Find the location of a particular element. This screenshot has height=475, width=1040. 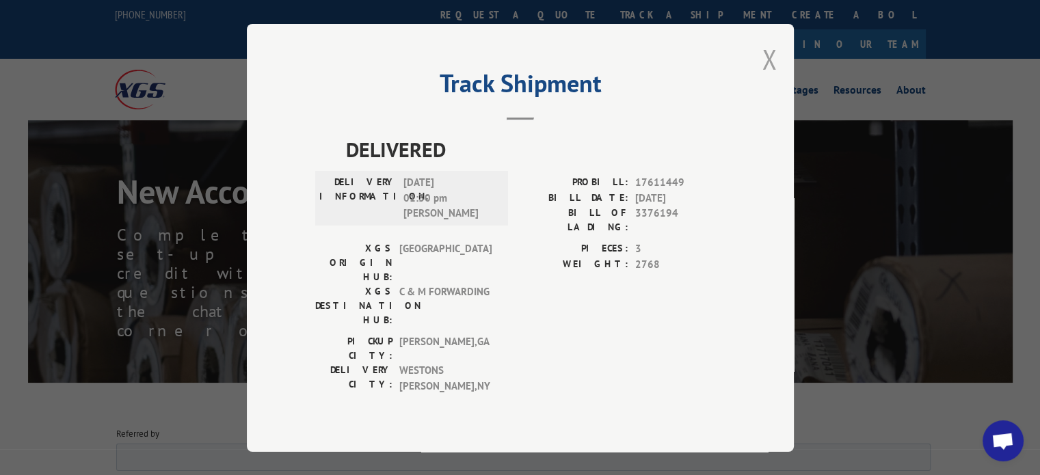

button: Close modal is located at coordinates (769, 59).